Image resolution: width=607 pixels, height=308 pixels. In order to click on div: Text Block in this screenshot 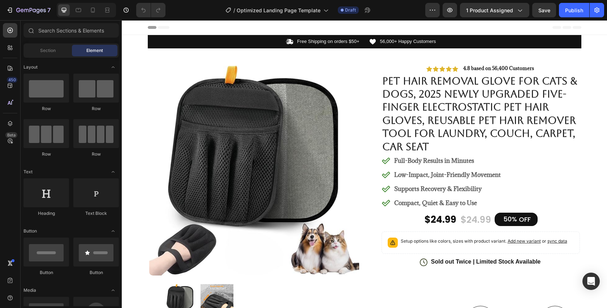, I will do `click(96, 213)`.